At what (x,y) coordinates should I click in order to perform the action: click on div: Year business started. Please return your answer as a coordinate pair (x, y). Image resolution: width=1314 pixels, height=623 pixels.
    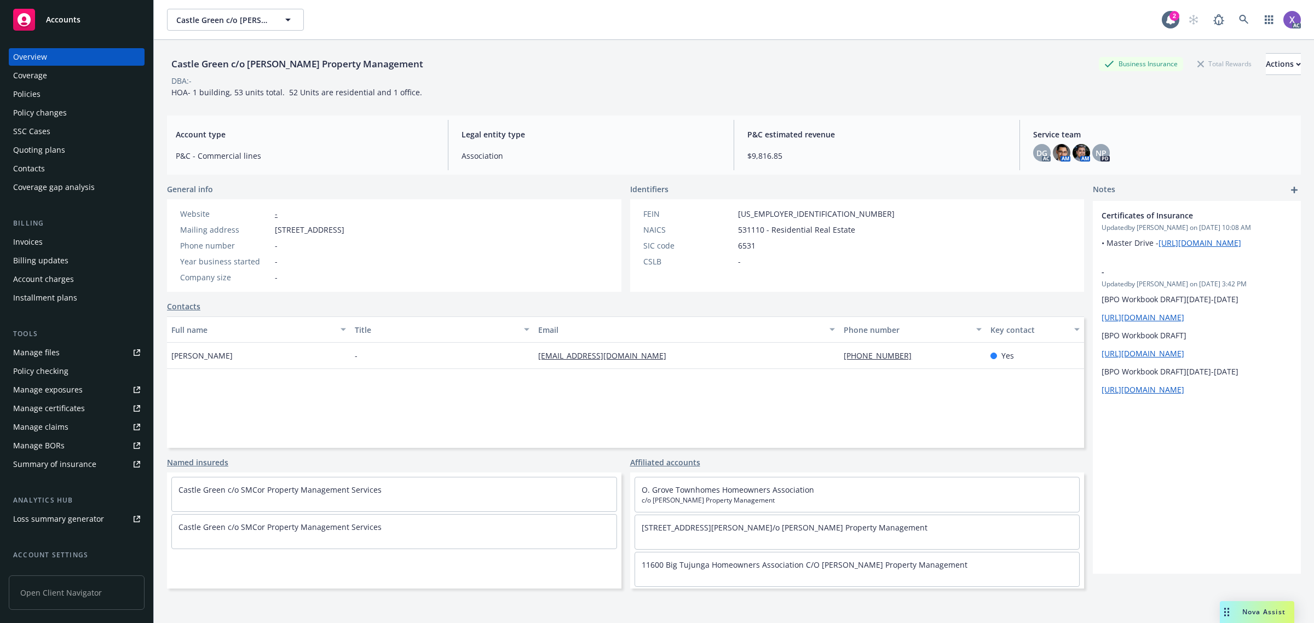
    Looking at the image, I should click on (225, 261).